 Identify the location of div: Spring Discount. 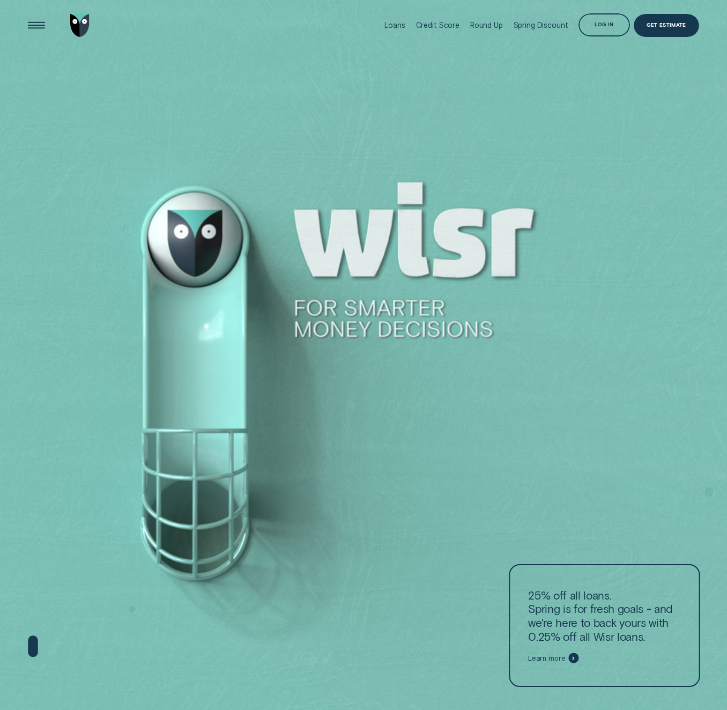
(541, 25).